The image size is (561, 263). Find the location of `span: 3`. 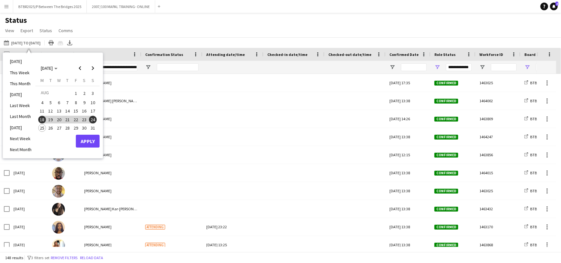

span: 3 is located at coordinates (93, 93).